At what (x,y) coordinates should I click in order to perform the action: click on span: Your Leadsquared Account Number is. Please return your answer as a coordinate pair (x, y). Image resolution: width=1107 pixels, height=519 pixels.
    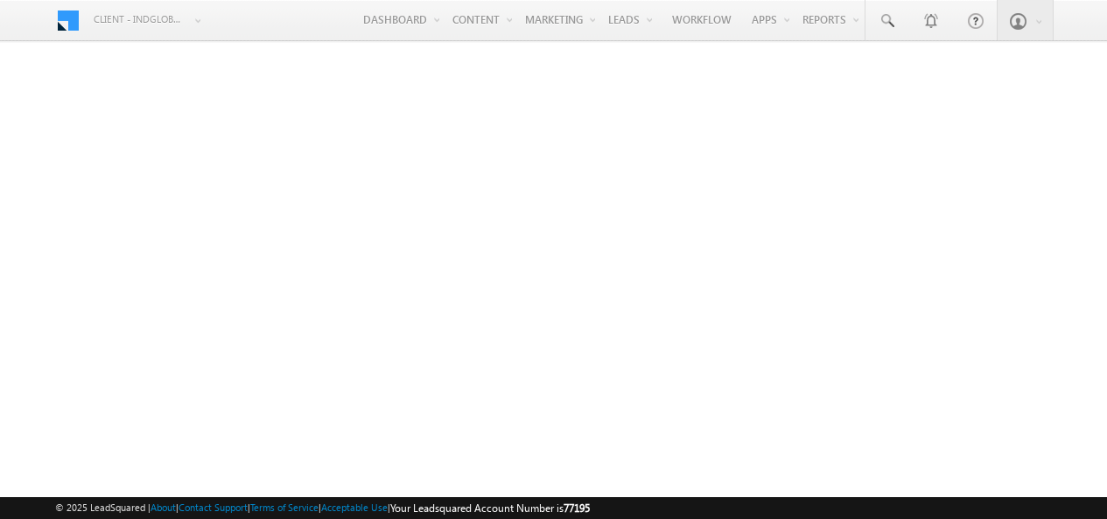
    Looking at the image, I should click on (490, 508).